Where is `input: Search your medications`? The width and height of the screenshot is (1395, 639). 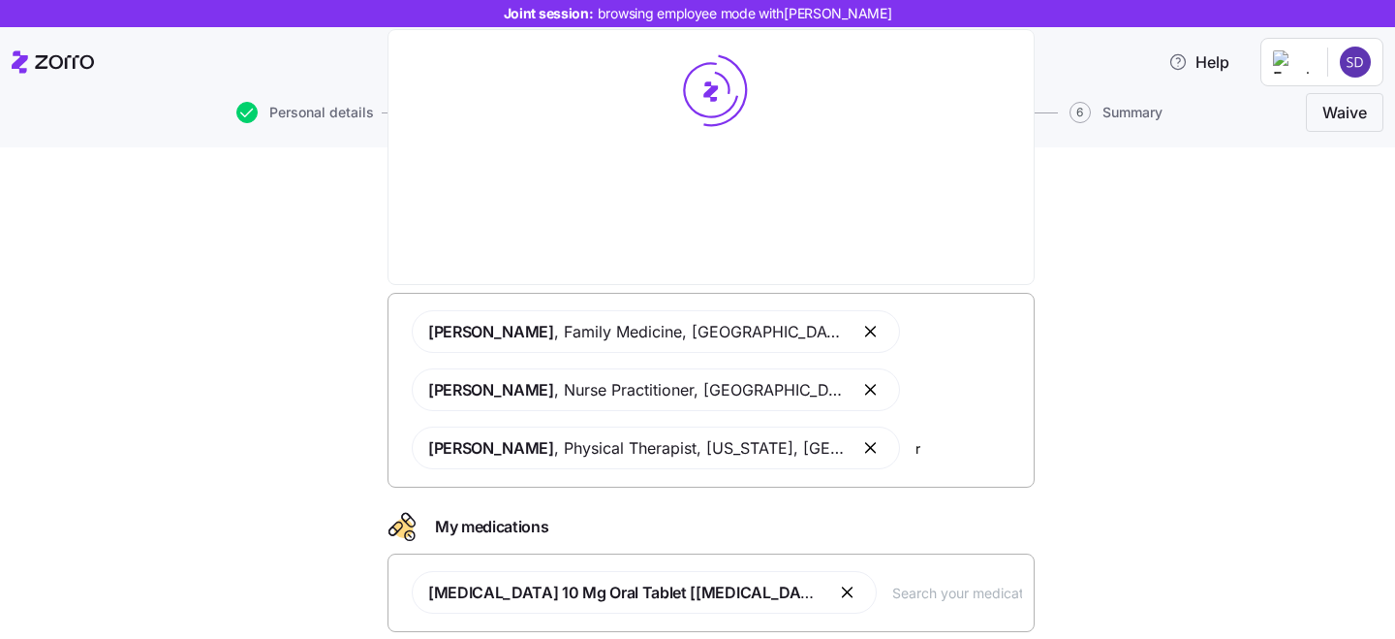 input: Search your medications is located at coordinates (957, 592).